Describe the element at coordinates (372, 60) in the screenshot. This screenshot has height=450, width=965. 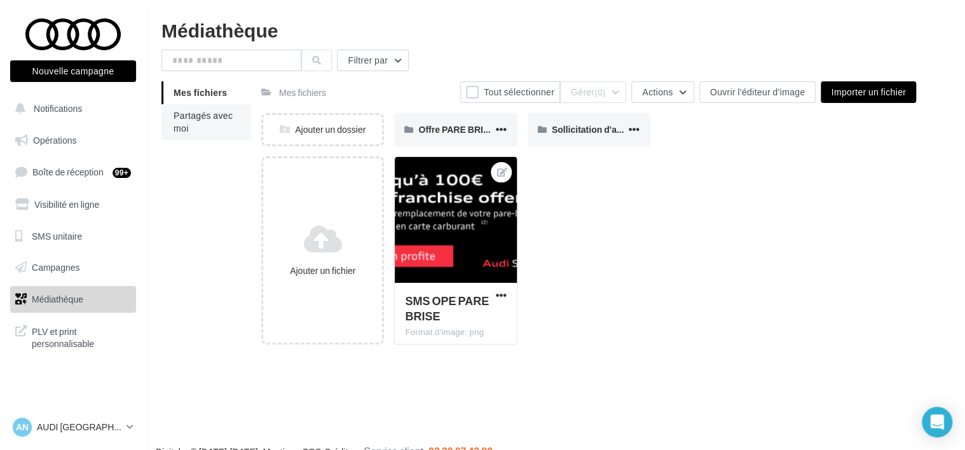
I see `button: Filtrer par` at that location.